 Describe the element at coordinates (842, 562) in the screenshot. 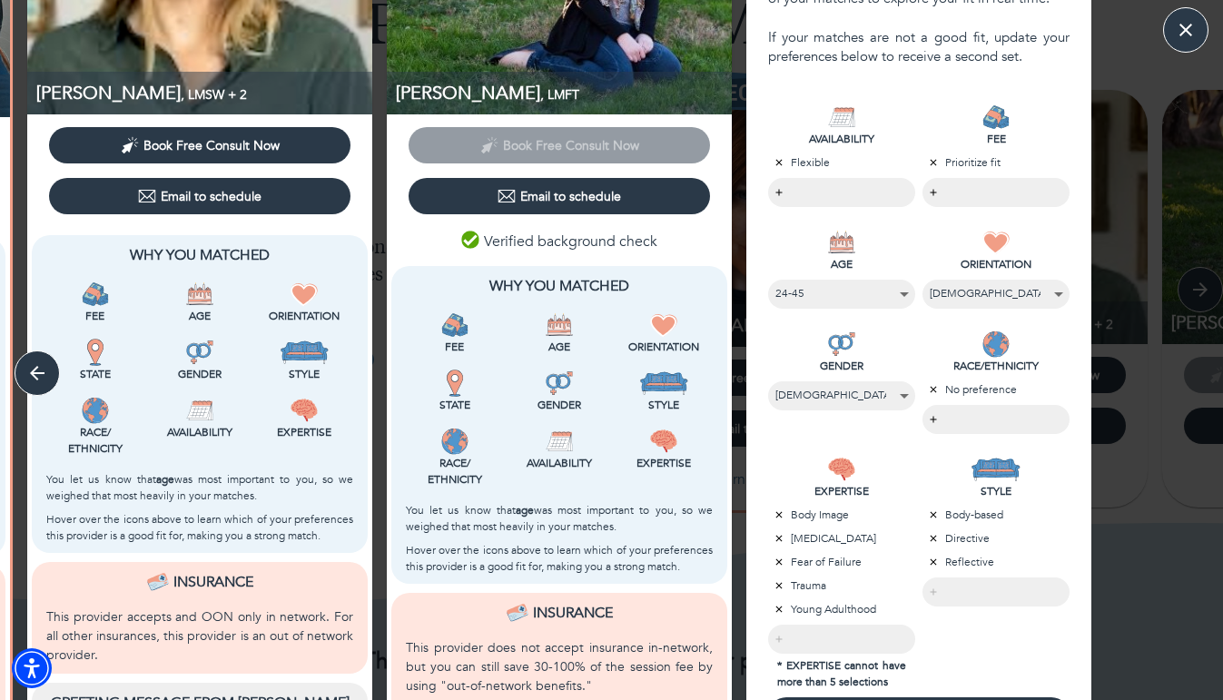

I see `p: Fear of Failure` at that location.